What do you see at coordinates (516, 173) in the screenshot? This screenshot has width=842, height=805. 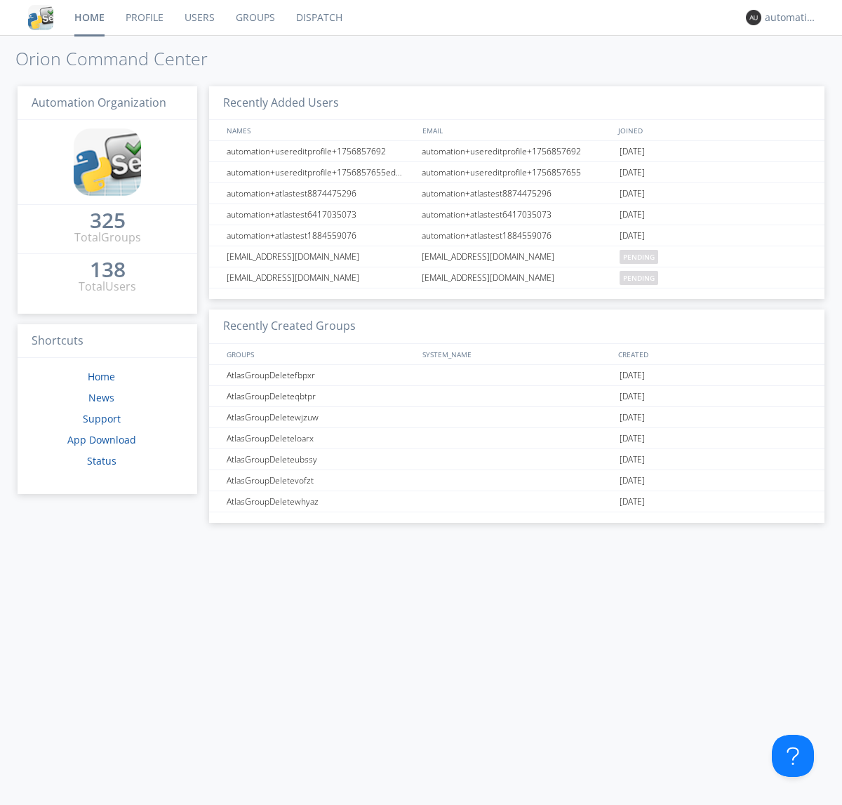 I see `a: automation+usereditprofile+1756857655editedautomation+usereditprofile+1756857655automation+usered...` at bounding box center [516, 173].